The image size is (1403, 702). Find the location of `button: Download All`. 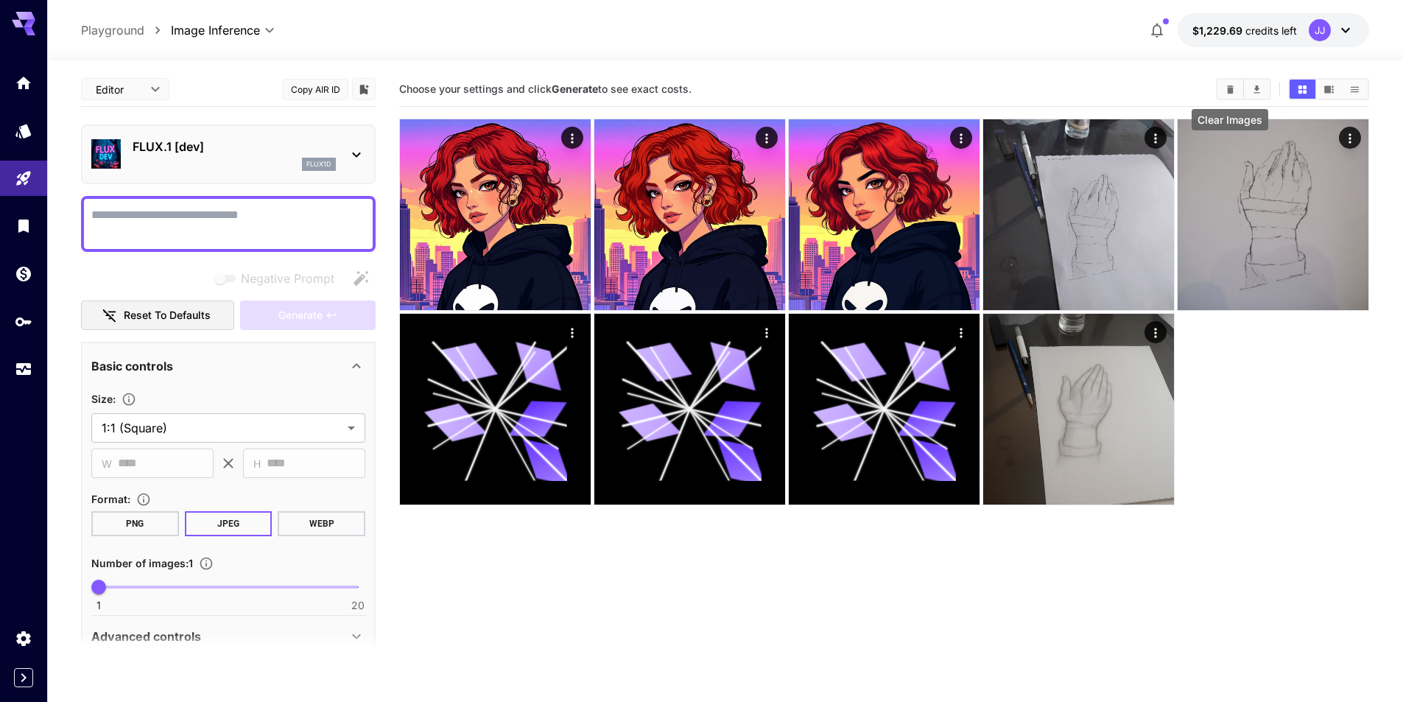

button: Download All is located at coordinates (1257, 89).